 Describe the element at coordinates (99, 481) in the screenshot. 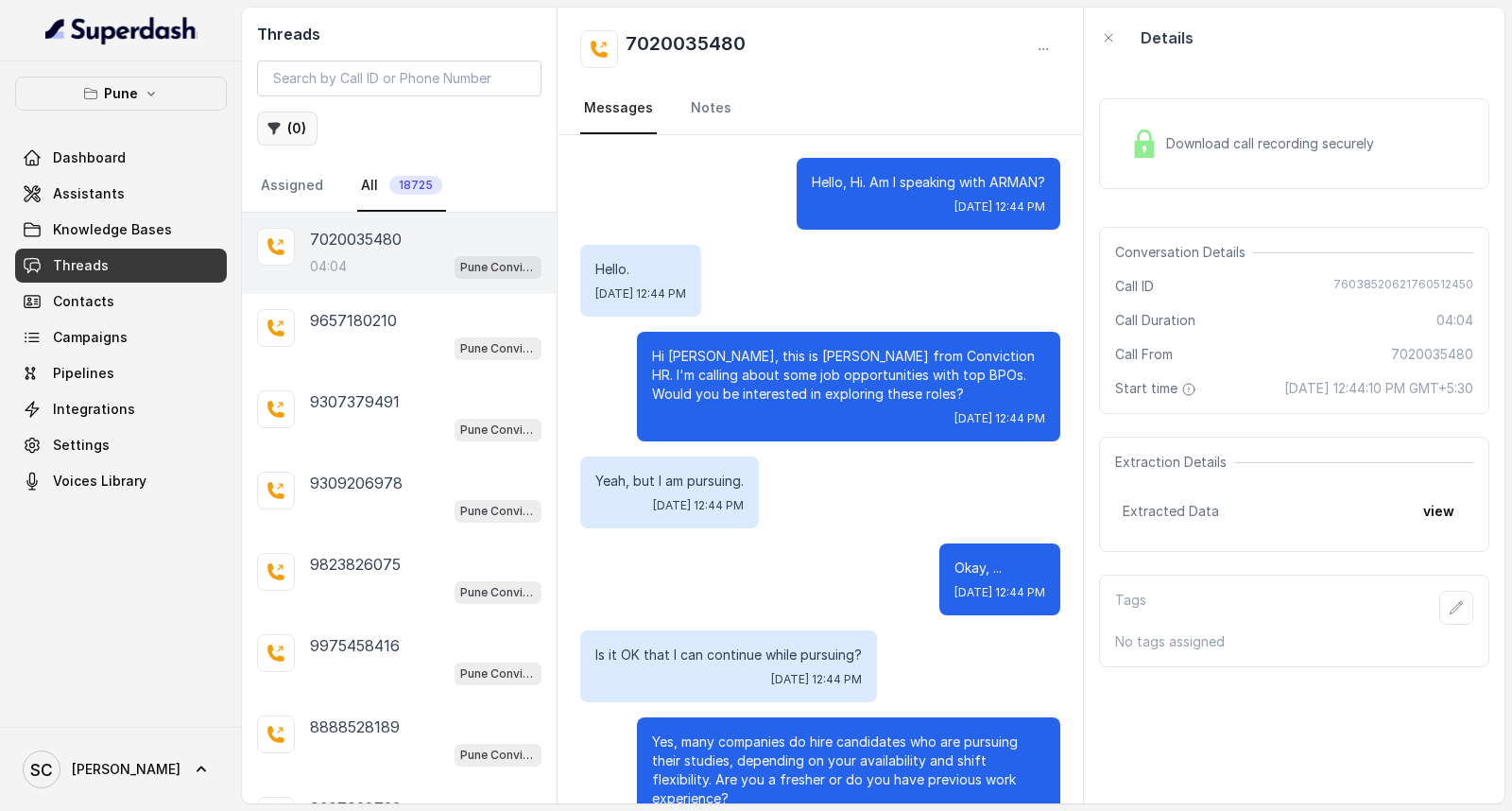

I see `span: Voices Library` at that location.